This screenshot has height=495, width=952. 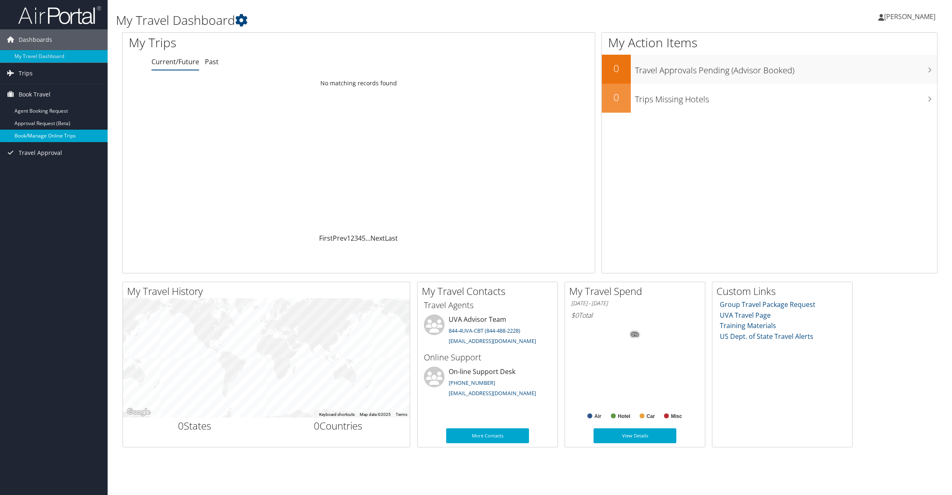 What do you see at coordinates (651, 416) in the screenshot?
I see `text: Car` at bounding box center [651, 416].